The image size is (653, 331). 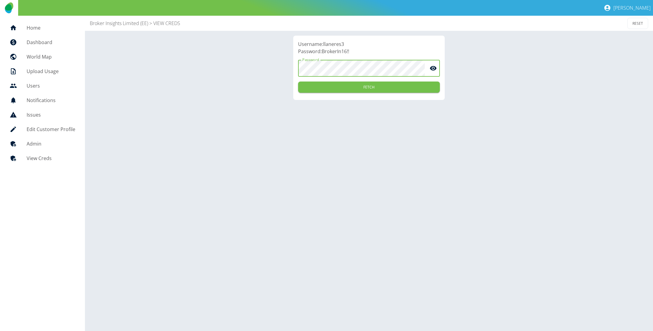 I want to click on img: Logo, so click(x=9, y=8).